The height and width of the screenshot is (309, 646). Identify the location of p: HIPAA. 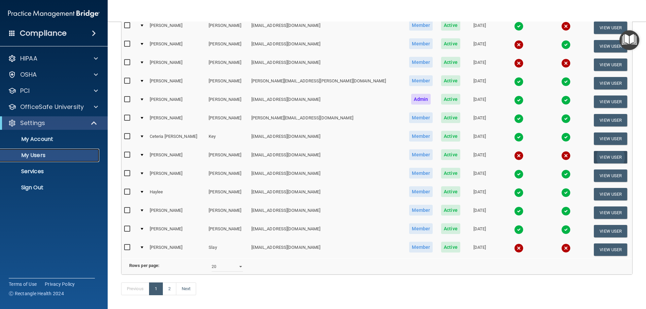
(29, 59).